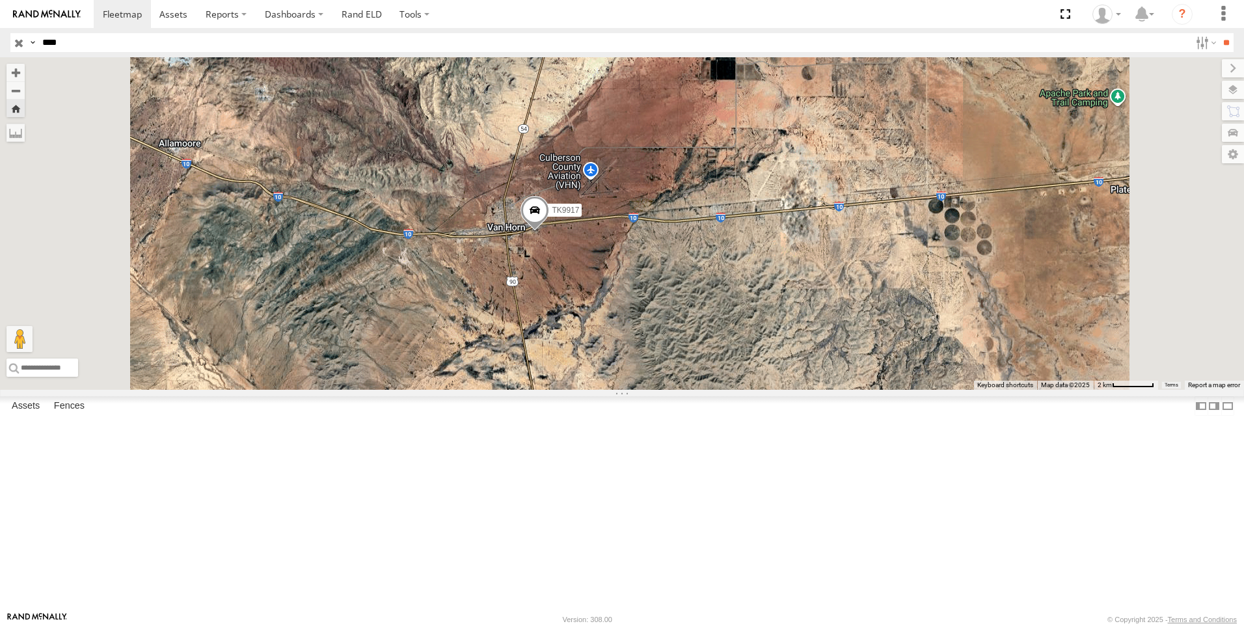  I want to click on label: Search Filter Options, so click(1205, 42).